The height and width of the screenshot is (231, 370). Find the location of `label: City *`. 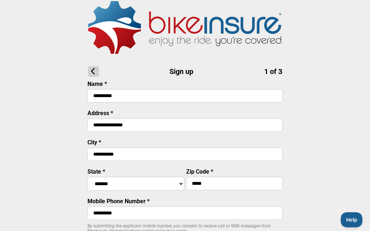

label: City * is located at coordinates (94, 142).